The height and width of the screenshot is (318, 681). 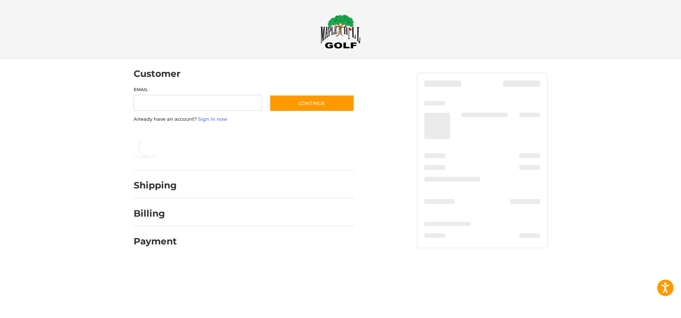 I want to click on a: Sign in now, so click(x=213, y=119).